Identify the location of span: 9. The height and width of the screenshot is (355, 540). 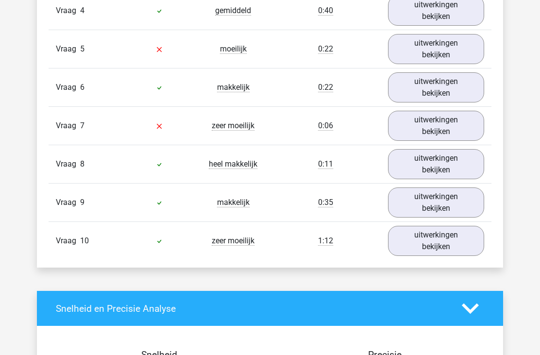
(82, 202).